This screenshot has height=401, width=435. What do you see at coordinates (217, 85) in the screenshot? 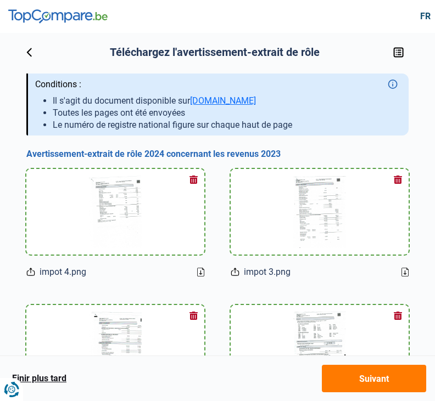
I see `div: Conditions :` at bounding box center [217, 85].